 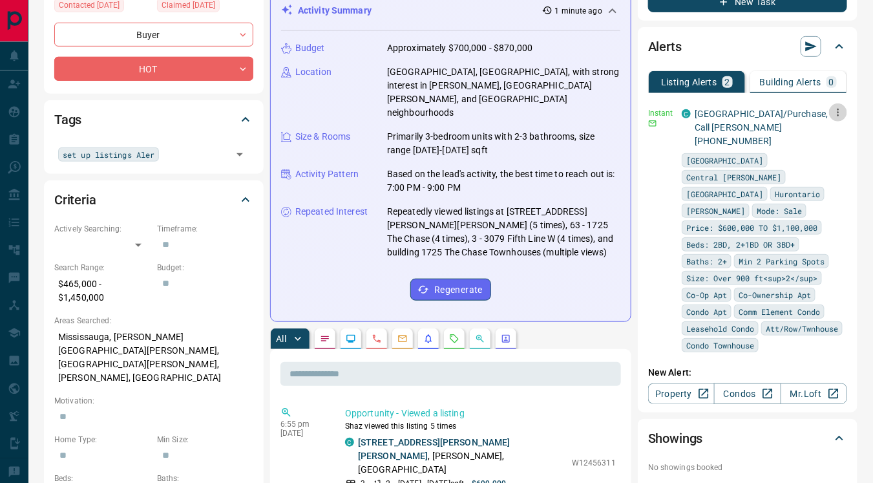 I want to click on svg: Requests, so click(x=454, y=339).